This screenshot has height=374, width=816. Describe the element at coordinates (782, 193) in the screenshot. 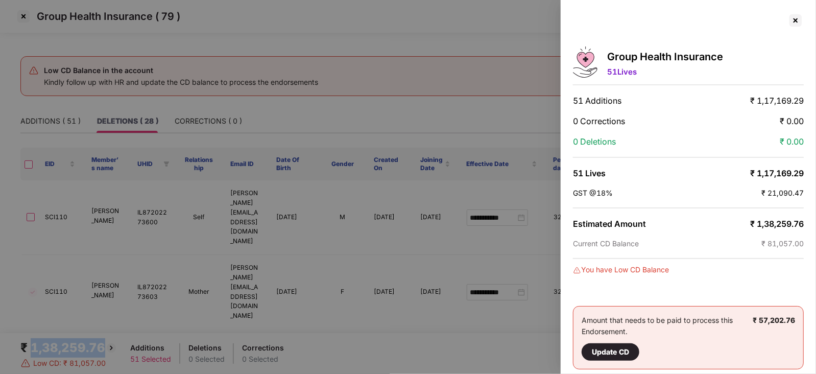

I see `span: ₹ 21,090.47` at that location.